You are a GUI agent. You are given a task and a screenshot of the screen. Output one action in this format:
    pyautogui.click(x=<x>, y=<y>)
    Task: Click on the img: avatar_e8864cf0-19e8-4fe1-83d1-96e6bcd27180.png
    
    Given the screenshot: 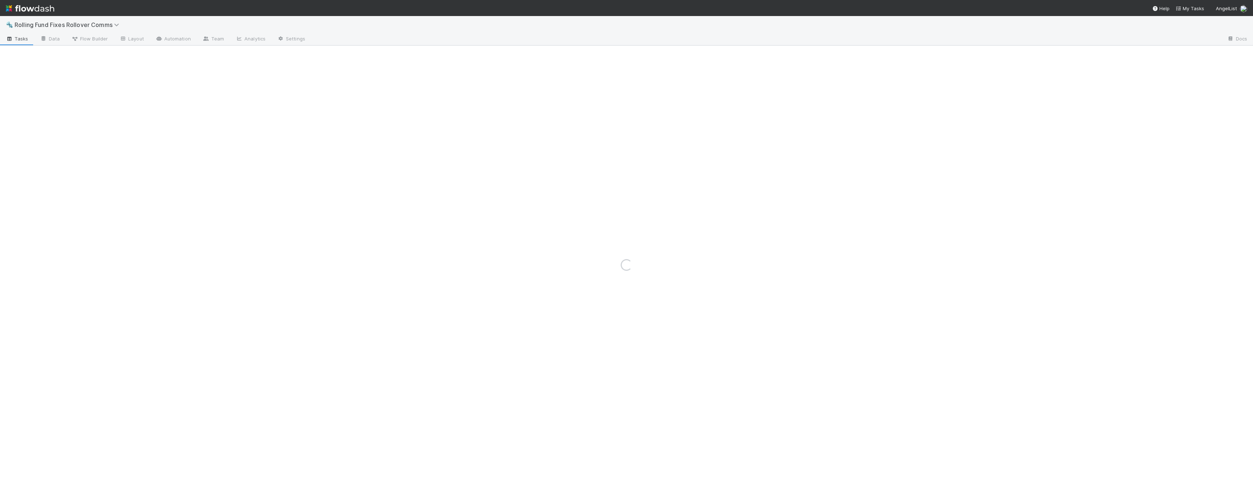 What is the action you would take?
    pyautogui.click(x=1243, y=9)
    